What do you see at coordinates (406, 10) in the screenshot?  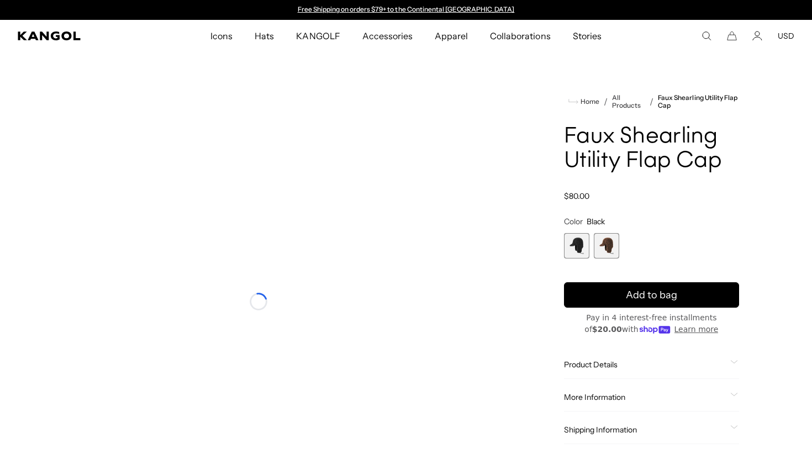 I see `div: Announcement` at bounding box center [406, 10].